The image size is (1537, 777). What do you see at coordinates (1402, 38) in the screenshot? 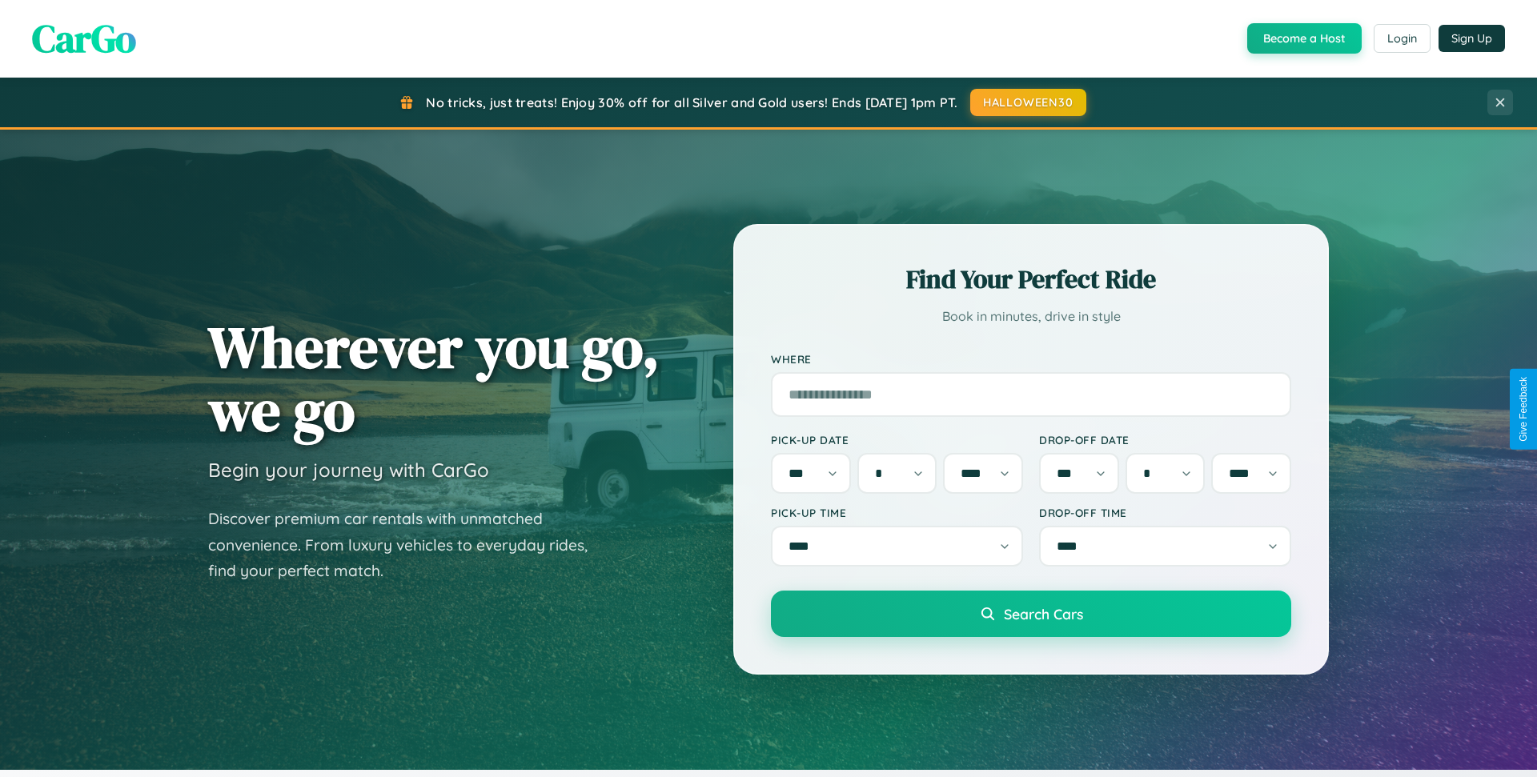
I see `button: Login` at bounding box center [1402, 38].